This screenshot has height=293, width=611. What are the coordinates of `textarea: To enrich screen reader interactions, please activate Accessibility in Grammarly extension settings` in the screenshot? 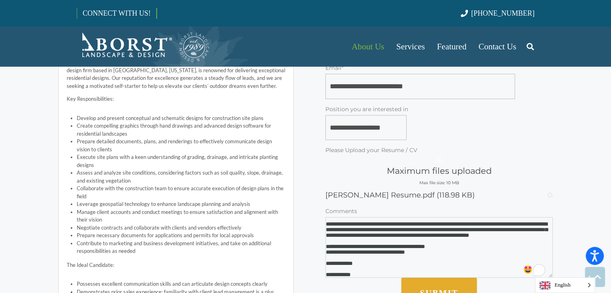 It's located at (439, 248).